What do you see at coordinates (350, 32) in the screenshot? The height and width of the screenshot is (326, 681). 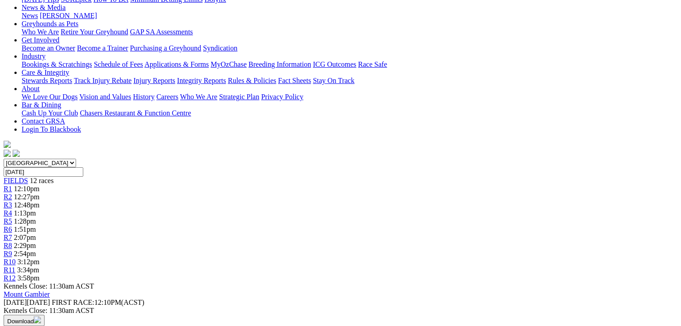 I see `div: Greyhounds as Pets` at bounding box center [350, 32].